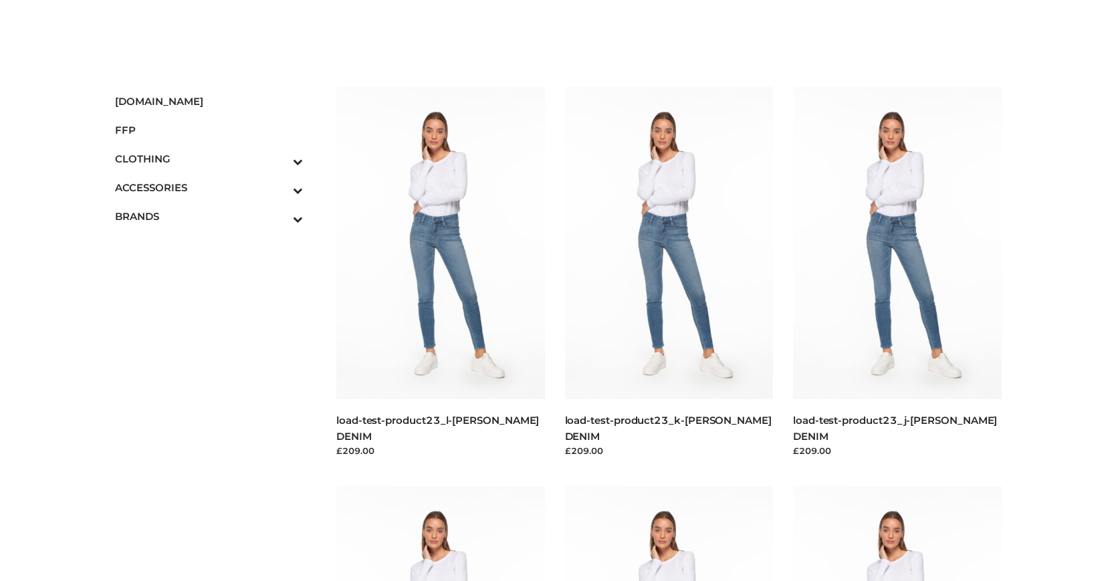  I want to click on span: FFP, so click(209, 130).